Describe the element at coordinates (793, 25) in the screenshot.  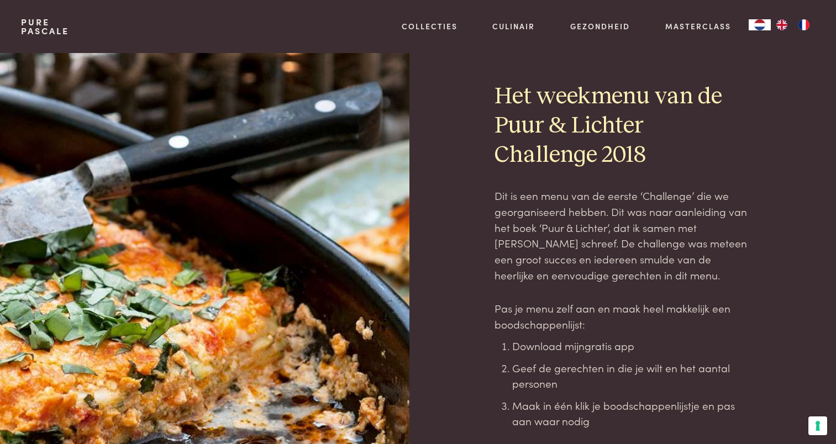
I see `ul: Language list` at that location.